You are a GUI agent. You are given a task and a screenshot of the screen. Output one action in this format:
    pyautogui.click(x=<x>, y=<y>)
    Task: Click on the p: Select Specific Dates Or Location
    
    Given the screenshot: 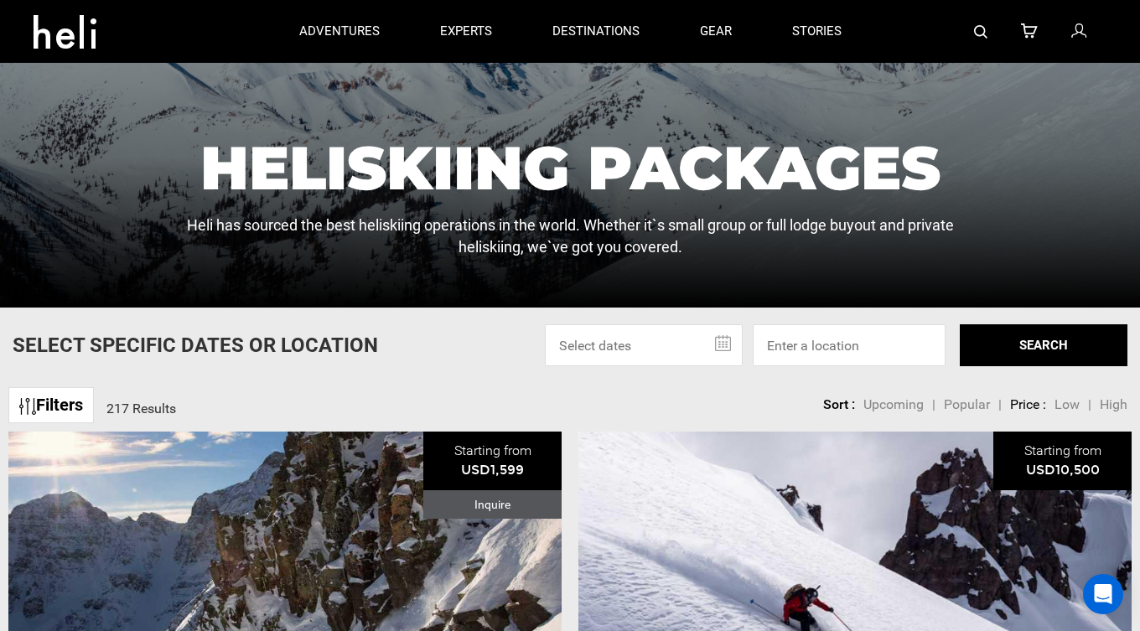 What is the action you would take?
    pyautogui.click(x=195, y=345)
    